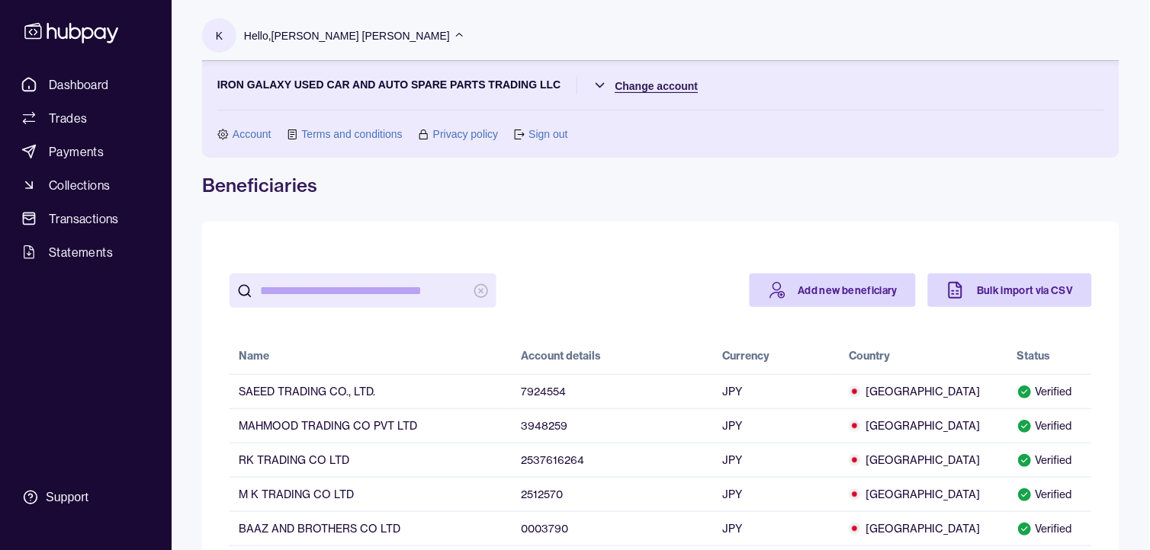 The image size is (1150, 550). Describe the element at coordinates (560, 356) in the screenshot. I see `div: Account details` at that location.